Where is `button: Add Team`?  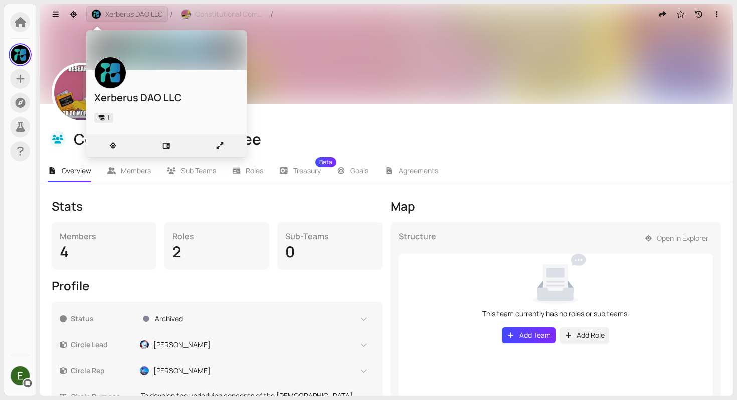 button: Add Team is located at coordinates (528, 335).